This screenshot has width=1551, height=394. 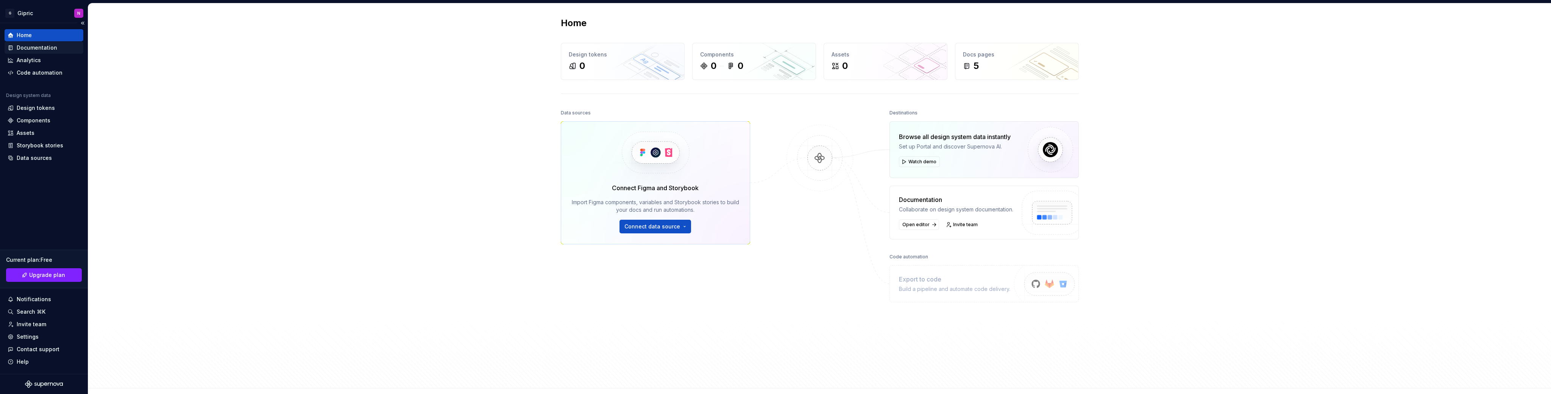 What do you see at coordinates (622, 61) in the screenshot?
I see `a: Design tokens0` at bounding box center [622, 61].